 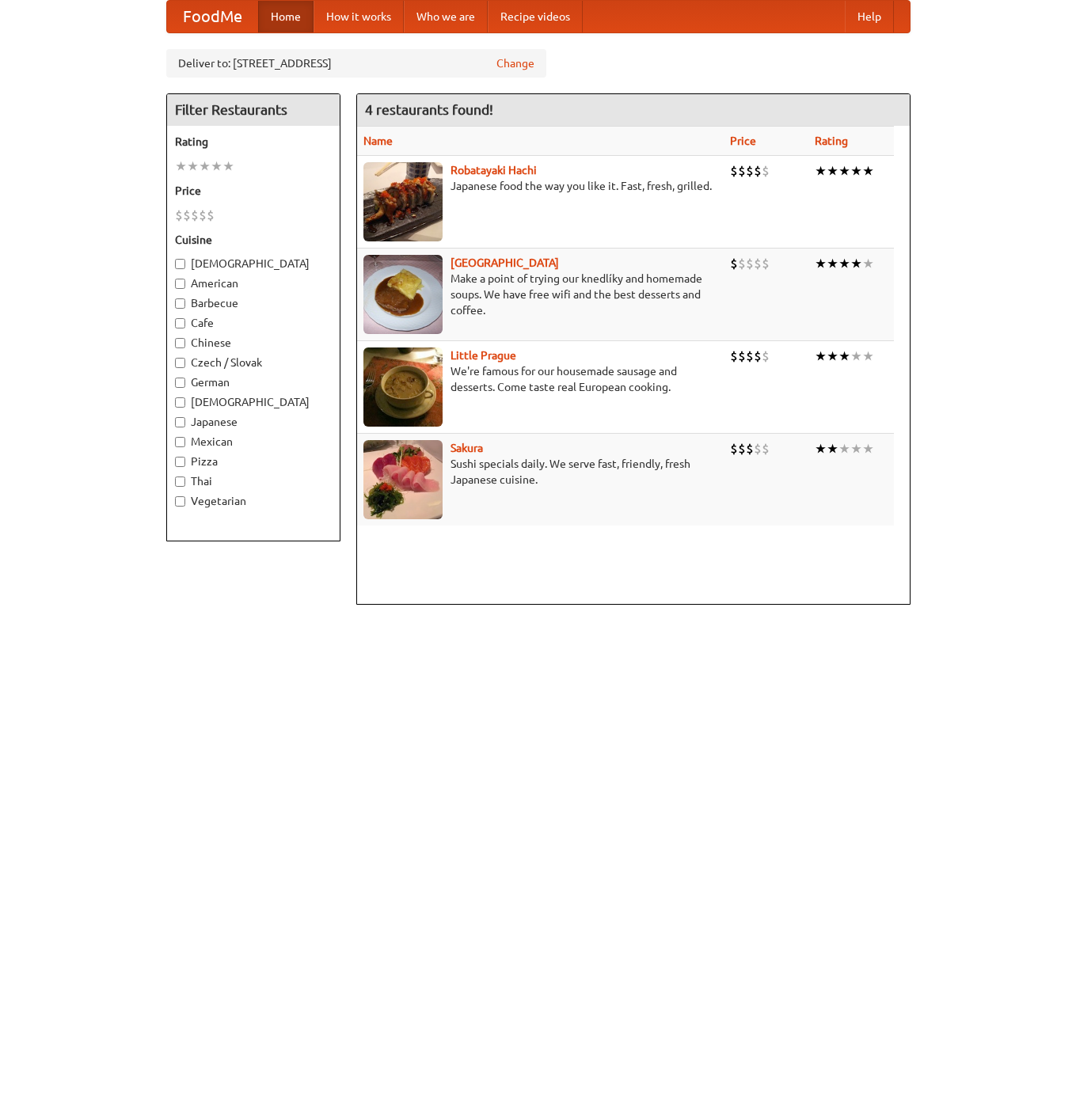 What do you see at coordinates (359, 17) in the screenshot?
I see `a: How it works` at bounding box center [359, 17].